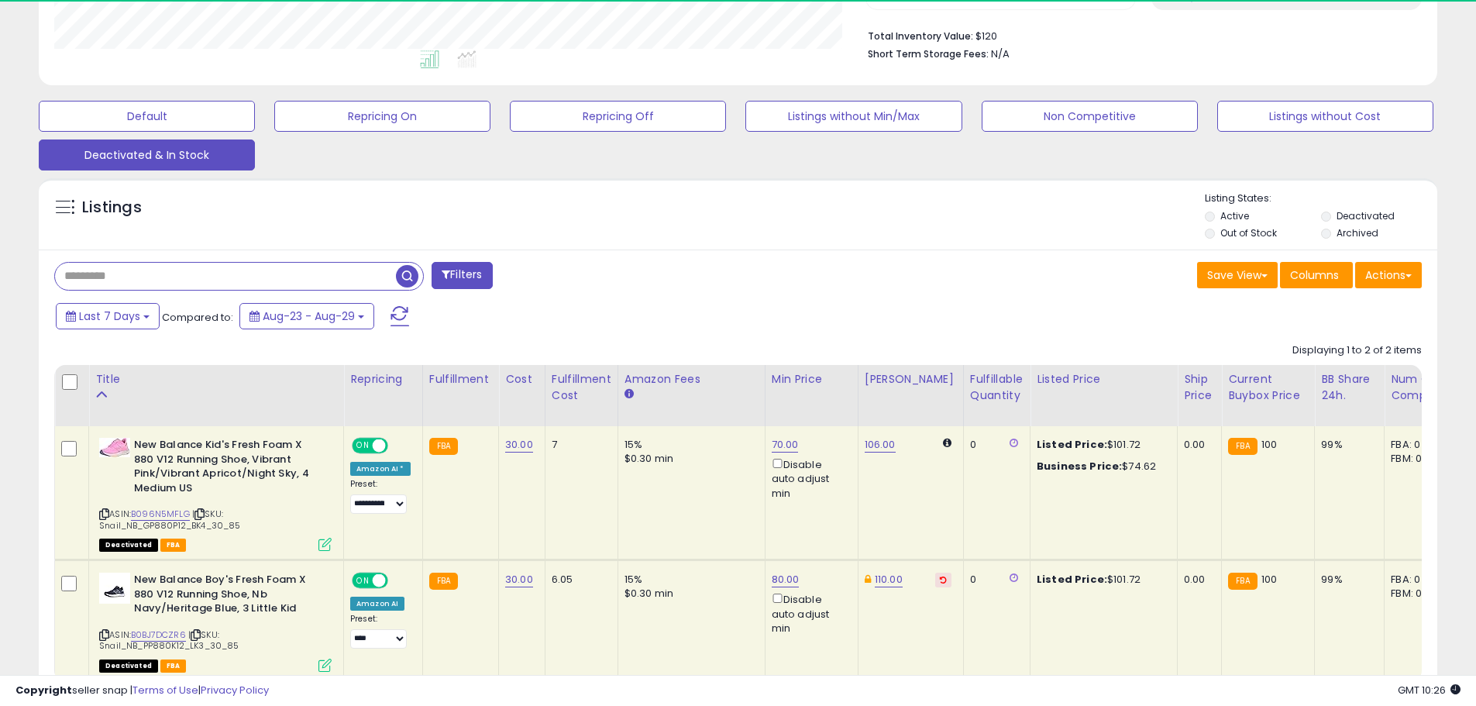 The image size is (1476, 706). I want to click on label: Out of Stock, so click(1249, 233).